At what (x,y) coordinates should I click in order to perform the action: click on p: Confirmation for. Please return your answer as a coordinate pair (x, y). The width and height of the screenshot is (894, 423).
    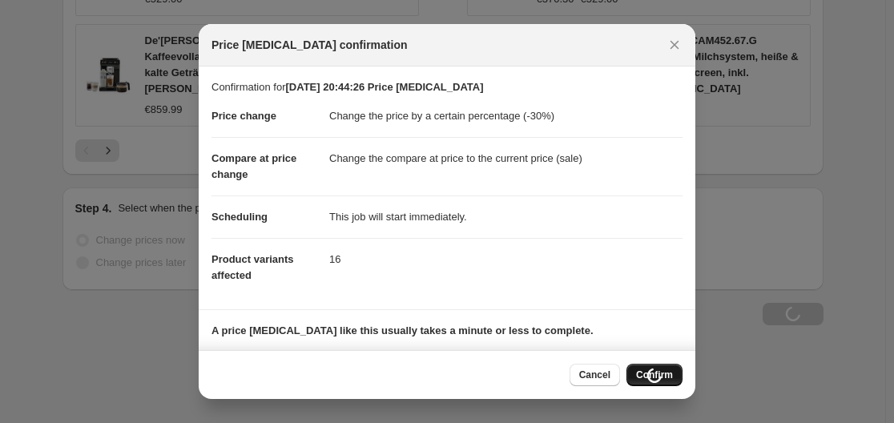
    Looking at the image, I should click on (447, 87).